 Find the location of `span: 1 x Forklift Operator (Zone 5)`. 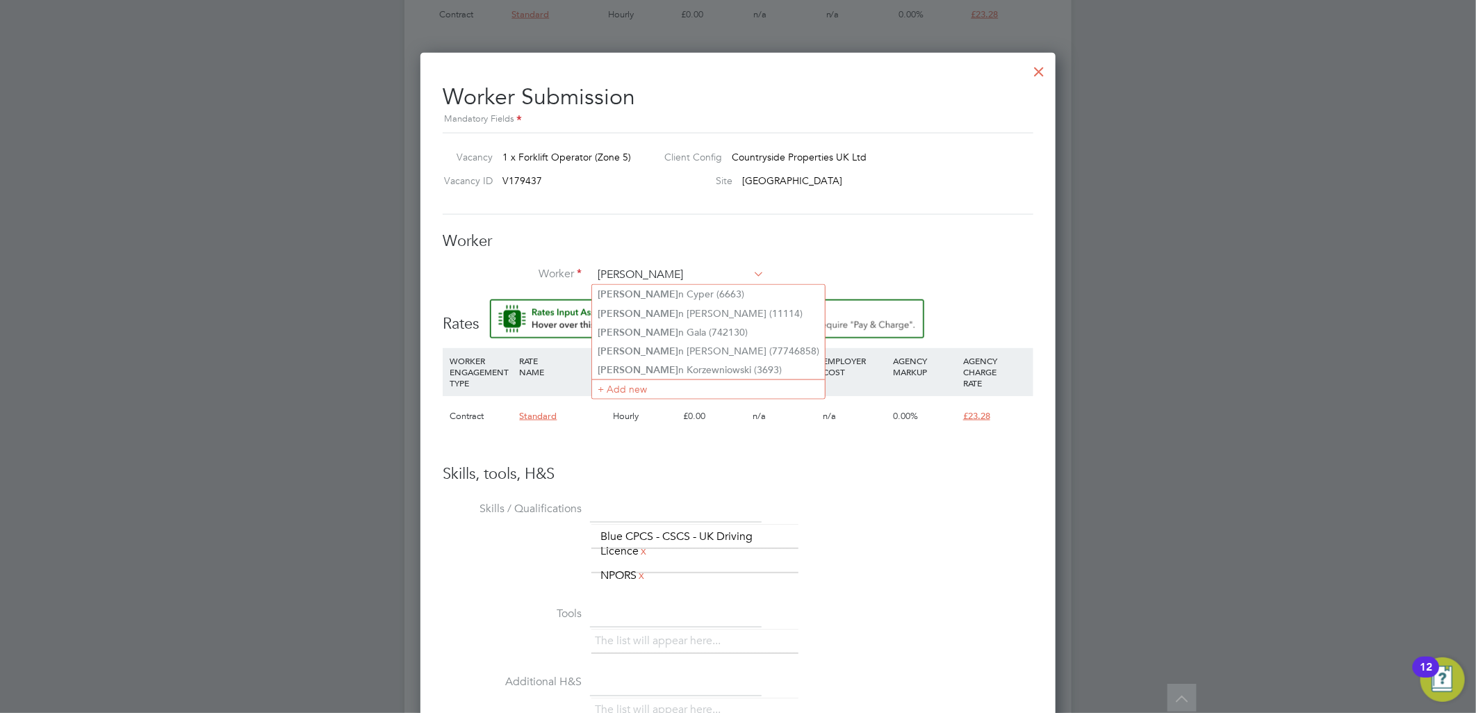

span: 1 x Forklift Operator (Zone 5) is located at coordinates (566, 157).